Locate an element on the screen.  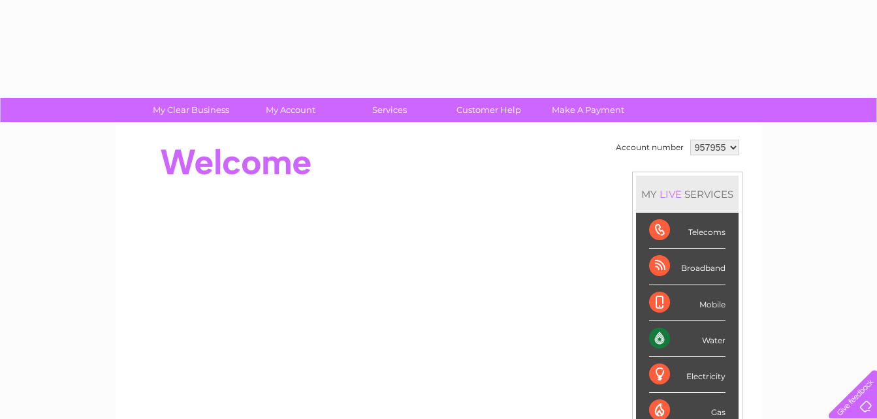
td: Account number is located at coordinates (650, 148).